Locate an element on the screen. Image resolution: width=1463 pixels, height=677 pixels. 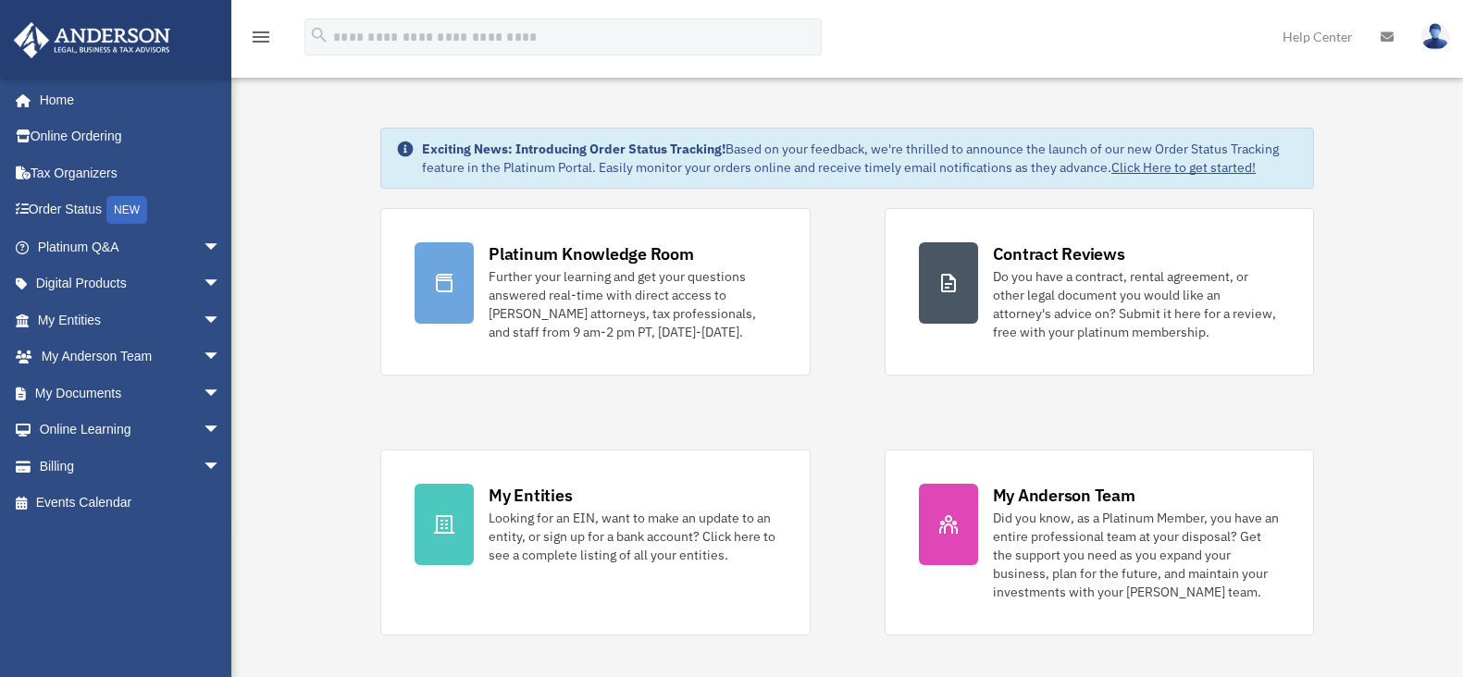
a: Tax Organizers is located at coordinates (130, 173).